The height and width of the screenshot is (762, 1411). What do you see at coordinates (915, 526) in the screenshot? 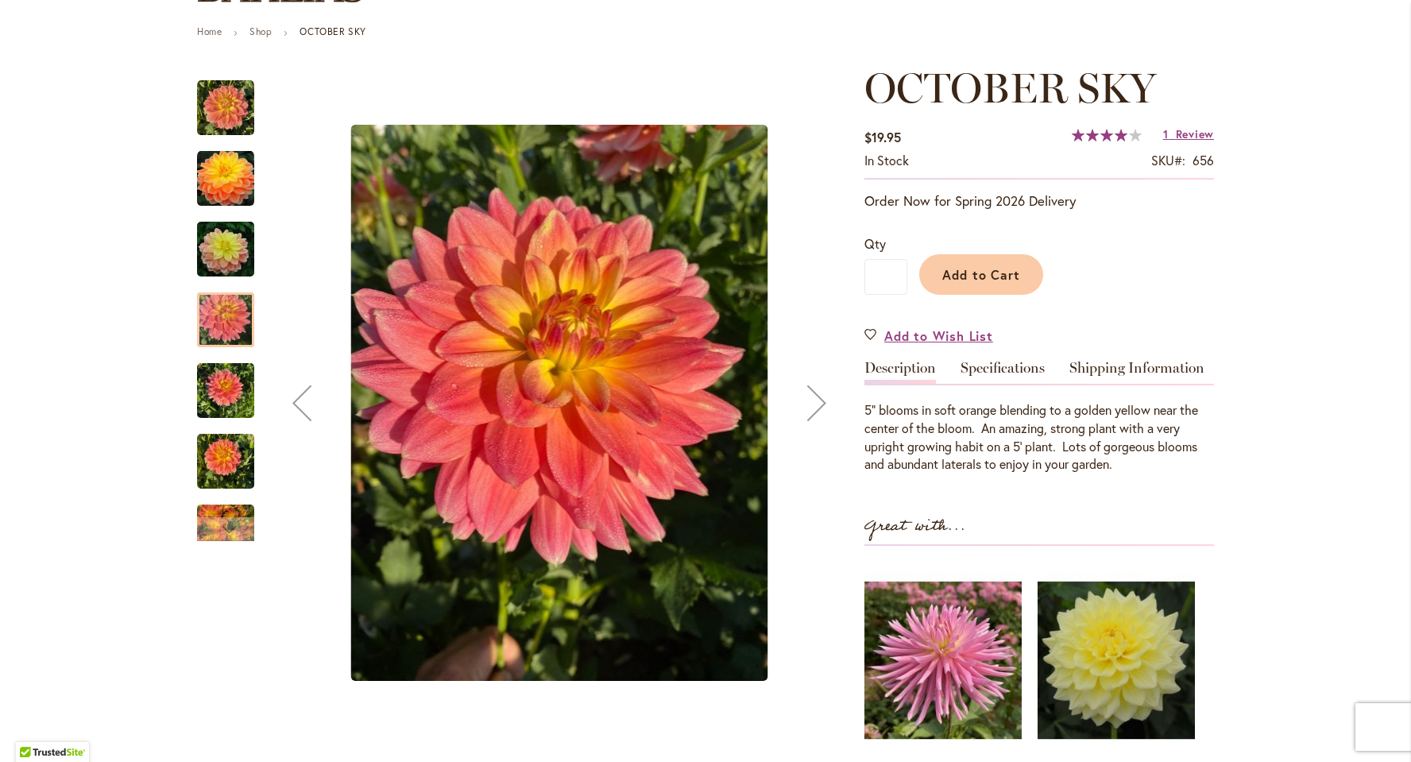
I see `strong: Great with...` at bounding box center [915, 526].